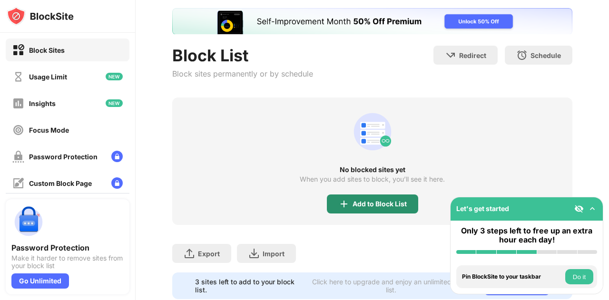 Image resolution: width=609 pixels, height=300 pixels. What do you see at coordinates (18, 77) in the screenshot?
I see `img: time-usage-off.svg` at bounding box center [18, 77].